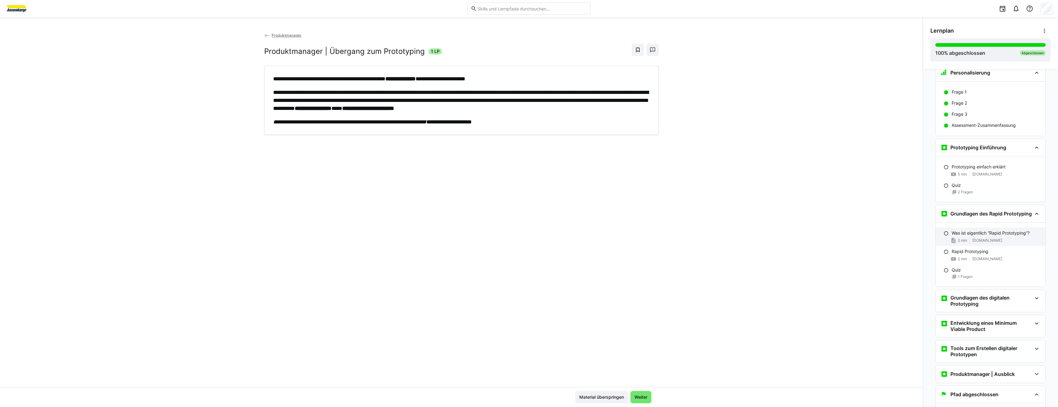 Image resolution: width=1058 pixels, height=407 pixels. Describe the element at coordinates (601, 398) in the screenshot. I see `button: Material überspringen` at that location.